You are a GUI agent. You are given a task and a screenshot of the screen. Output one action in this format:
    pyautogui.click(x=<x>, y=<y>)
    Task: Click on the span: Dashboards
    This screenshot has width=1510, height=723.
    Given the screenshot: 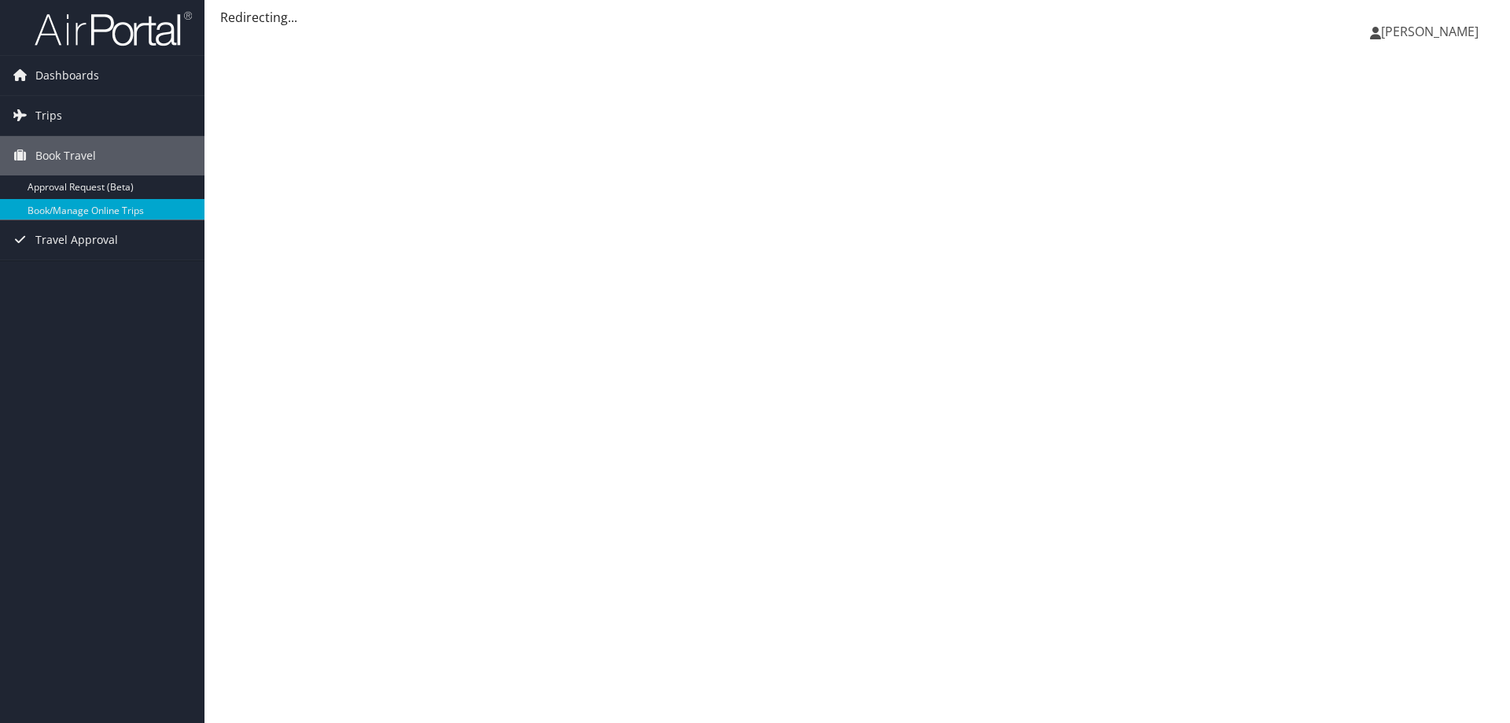 What is the action you would take?
    pyautogui.click(x=67, y=75)
    